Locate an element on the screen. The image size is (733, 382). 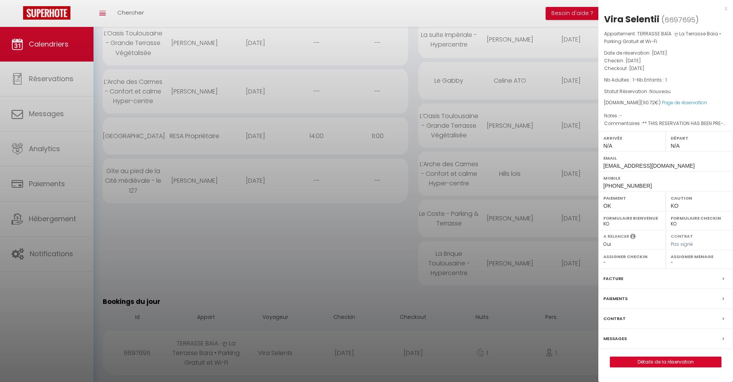
label: Paiement is located at coordinates (632, 198).